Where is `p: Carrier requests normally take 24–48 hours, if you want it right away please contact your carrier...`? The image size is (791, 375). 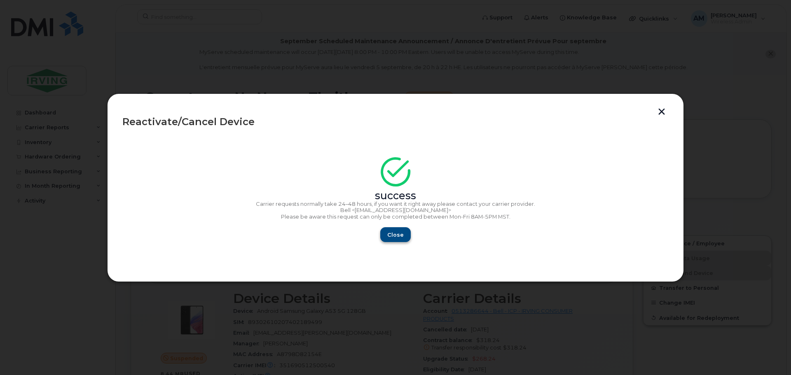 p: Carrier requests normally take 24–48 hours, if you want it right away please contact your carrier... is located at coordinates (396, 204).